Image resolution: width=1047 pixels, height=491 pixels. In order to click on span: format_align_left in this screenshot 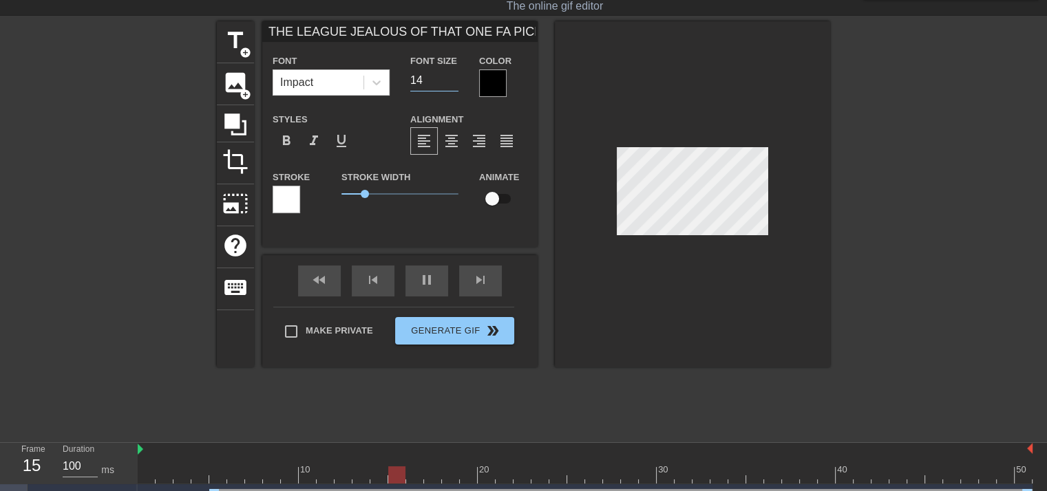, I will do `click(424, 141)`.